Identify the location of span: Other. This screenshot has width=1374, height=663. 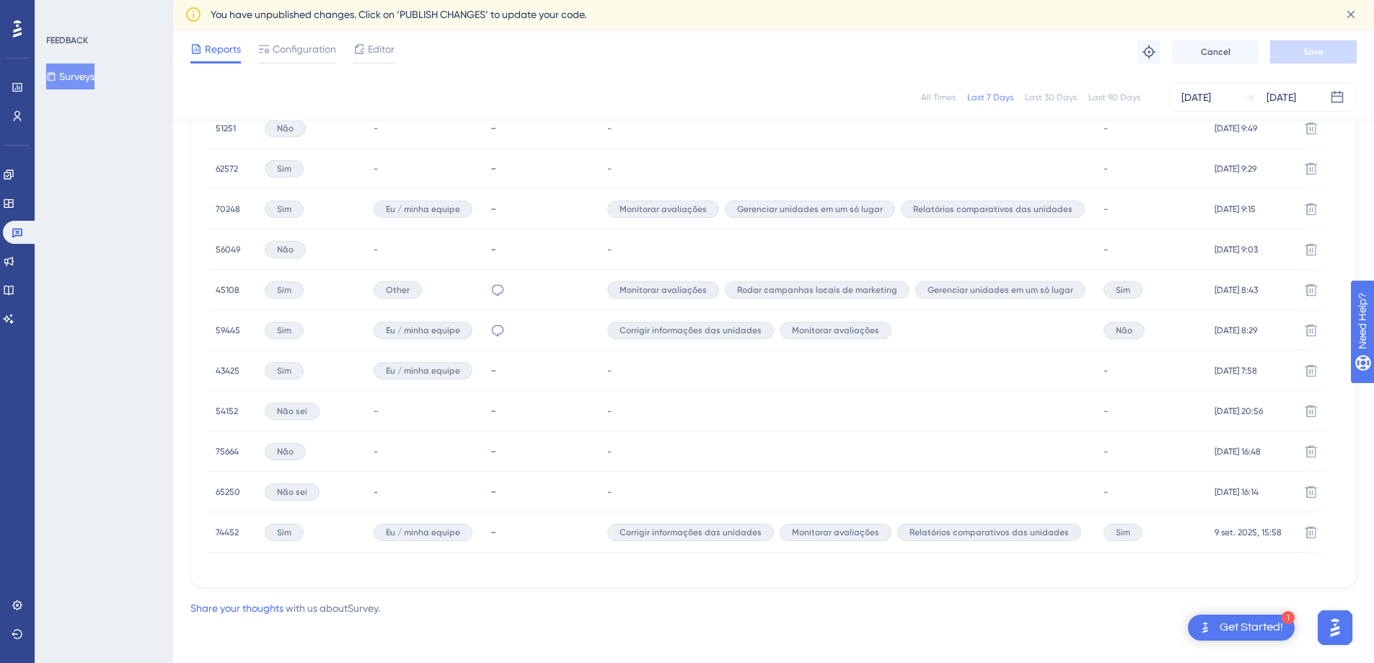
(398, 290).